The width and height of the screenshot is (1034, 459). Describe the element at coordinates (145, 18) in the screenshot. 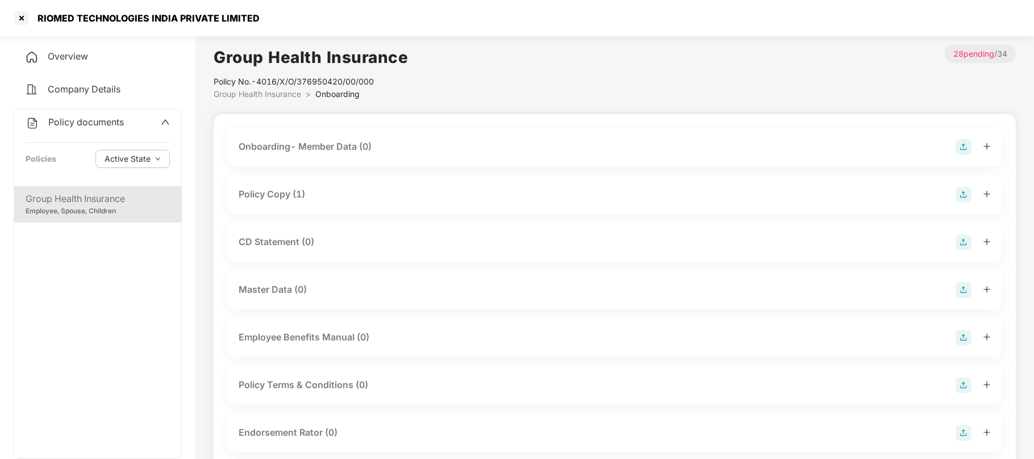

I see `div: RIOMED TECHNOLOGIES INDIA PRIVATE LIMITED` at that location.